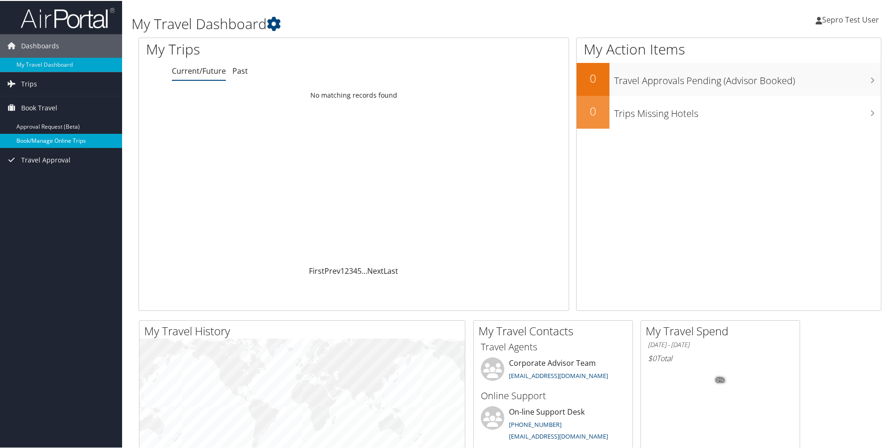 This screenshot has height=448, width=894. What do you see at coordinates (199, 70) in the screenshot?
I see `a: Current/Future` at bounding box center [199, 70].